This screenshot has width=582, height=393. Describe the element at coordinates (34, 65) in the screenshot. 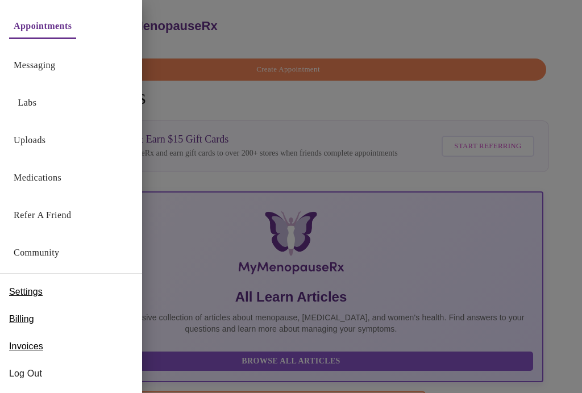

I see `button: Messaging` at that location.